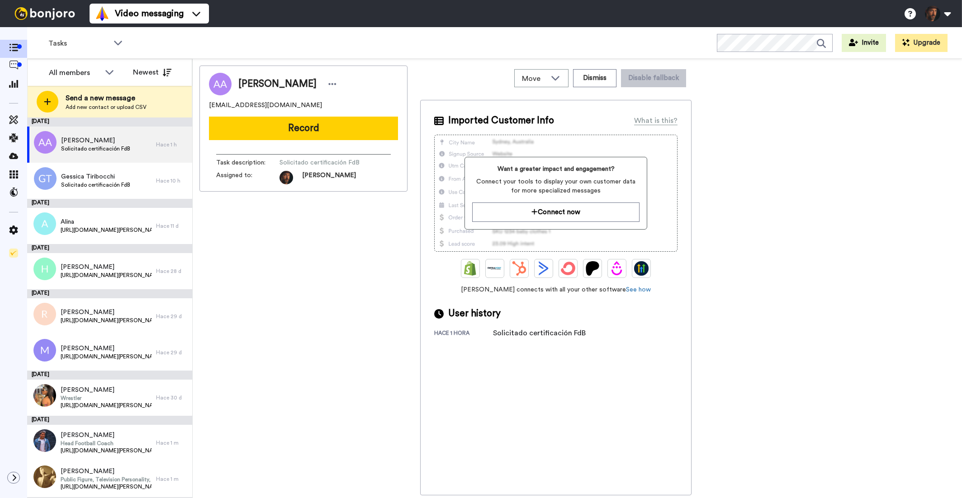  I want to click on div: All members, so click(75, 73).